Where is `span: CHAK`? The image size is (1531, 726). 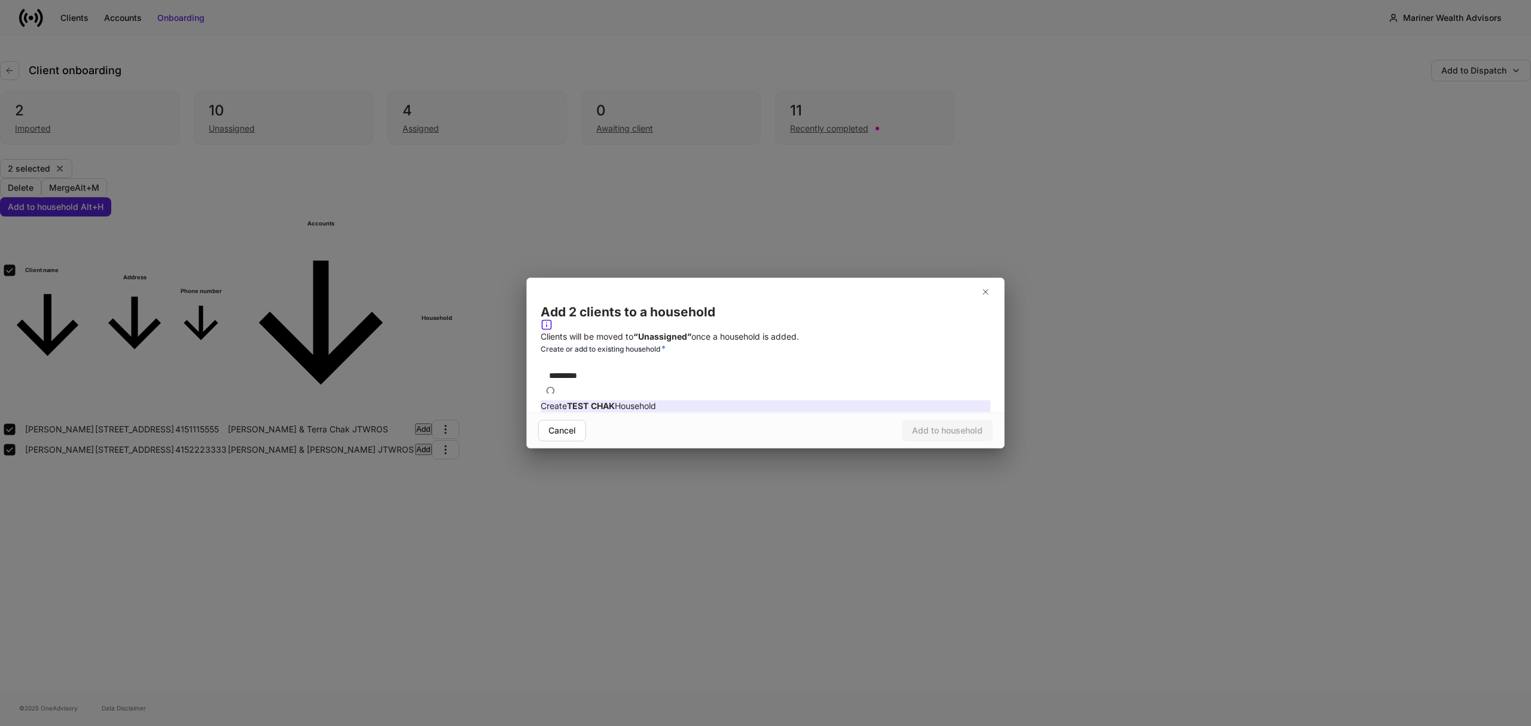
span: CHAK is located at coordinates (603, 406).